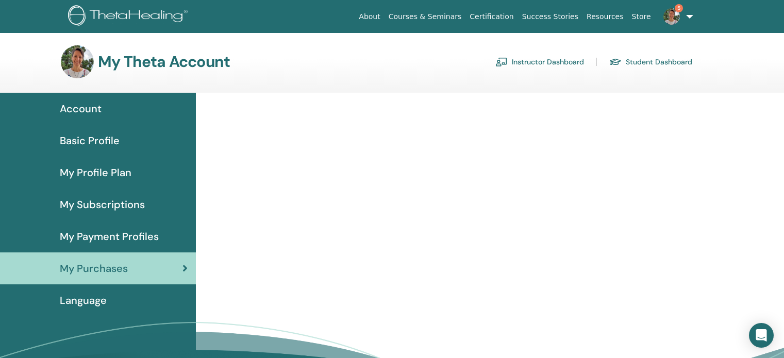  Describe the element at coordinates (501, 62) in the screenshot. I see `img: chalkboard-teacher.svg` at that location.